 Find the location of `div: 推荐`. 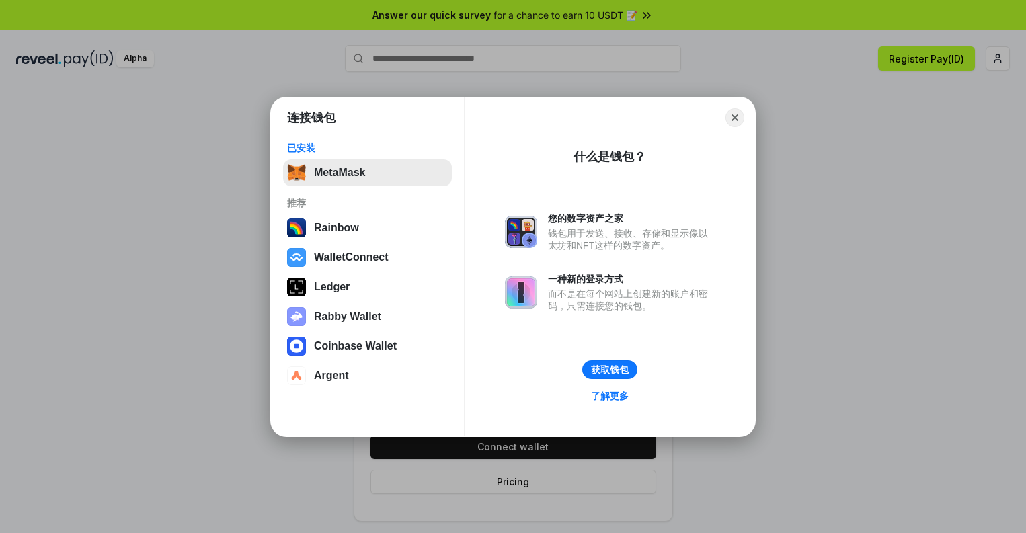

div: 推荐 is located at coordinates (367, 203).